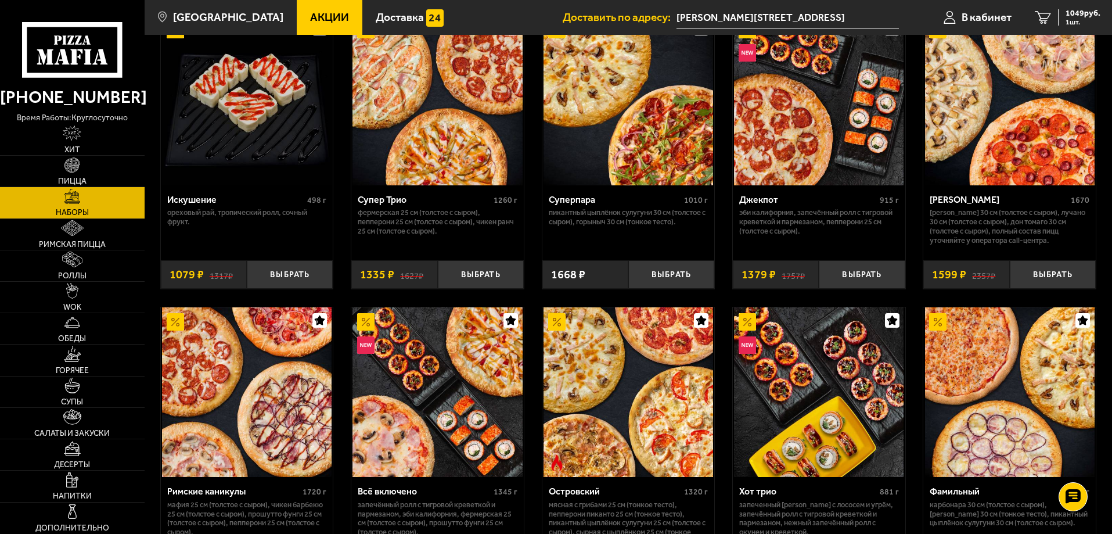 The width and height of the screenshot is (1112, 534). Describe the element at coordinates (557, 463) in the screenshot. I see `img: Острое блюдо` at that location.